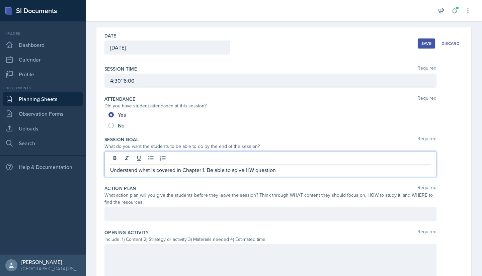  What do you see at coordinates (271, 239) in the screenshot?
I see `div: Include: 1) Content 2) Strategy or activity 3) Materials needed 4) Estimated time` at bounding box center [271, 239].